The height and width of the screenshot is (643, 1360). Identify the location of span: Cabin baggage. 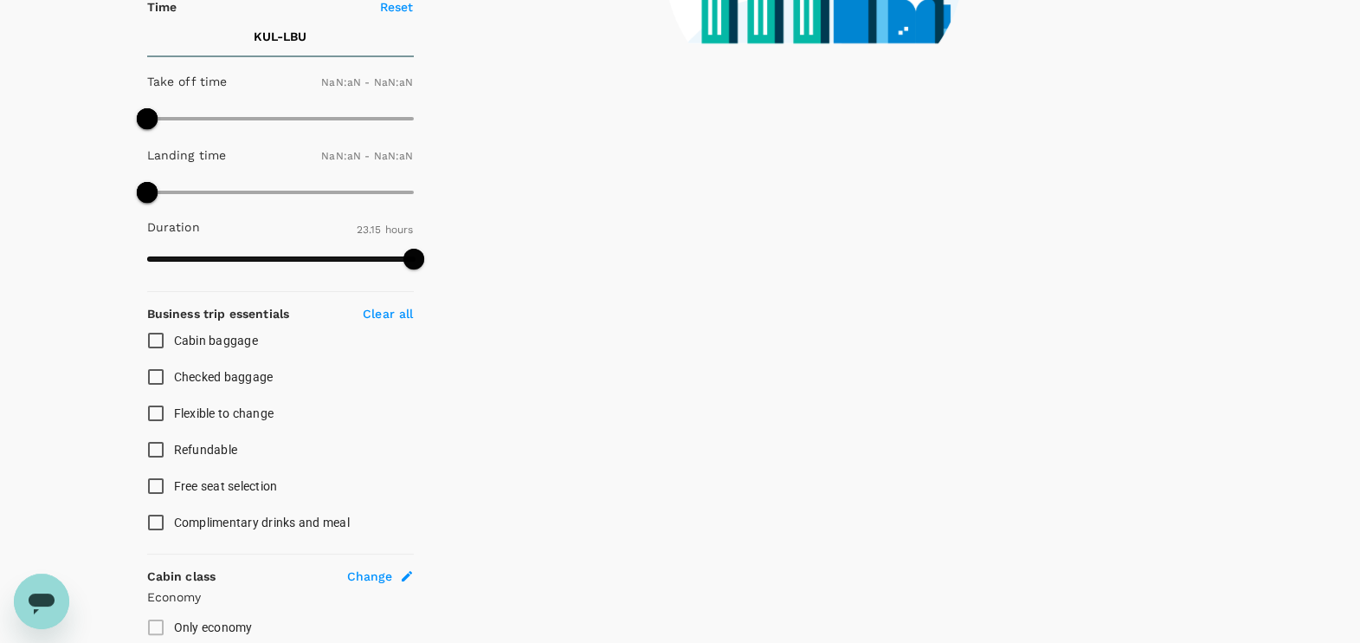
(216, 340).